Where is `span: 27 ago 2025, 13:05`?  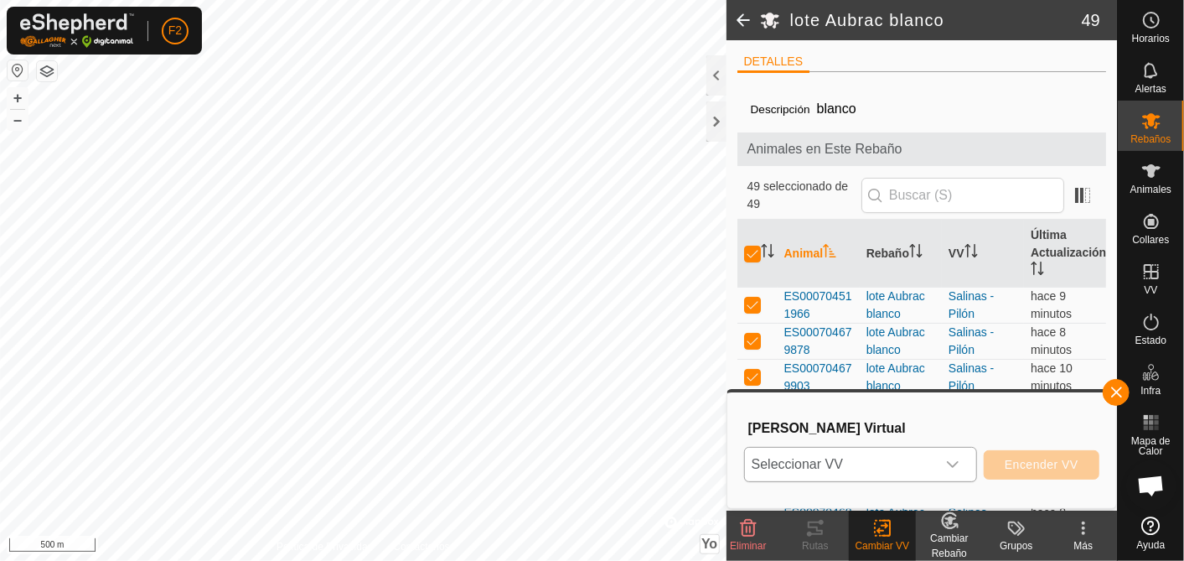
span: 27 ago 2025, 13:05 is located at coordinates (1051, 304).